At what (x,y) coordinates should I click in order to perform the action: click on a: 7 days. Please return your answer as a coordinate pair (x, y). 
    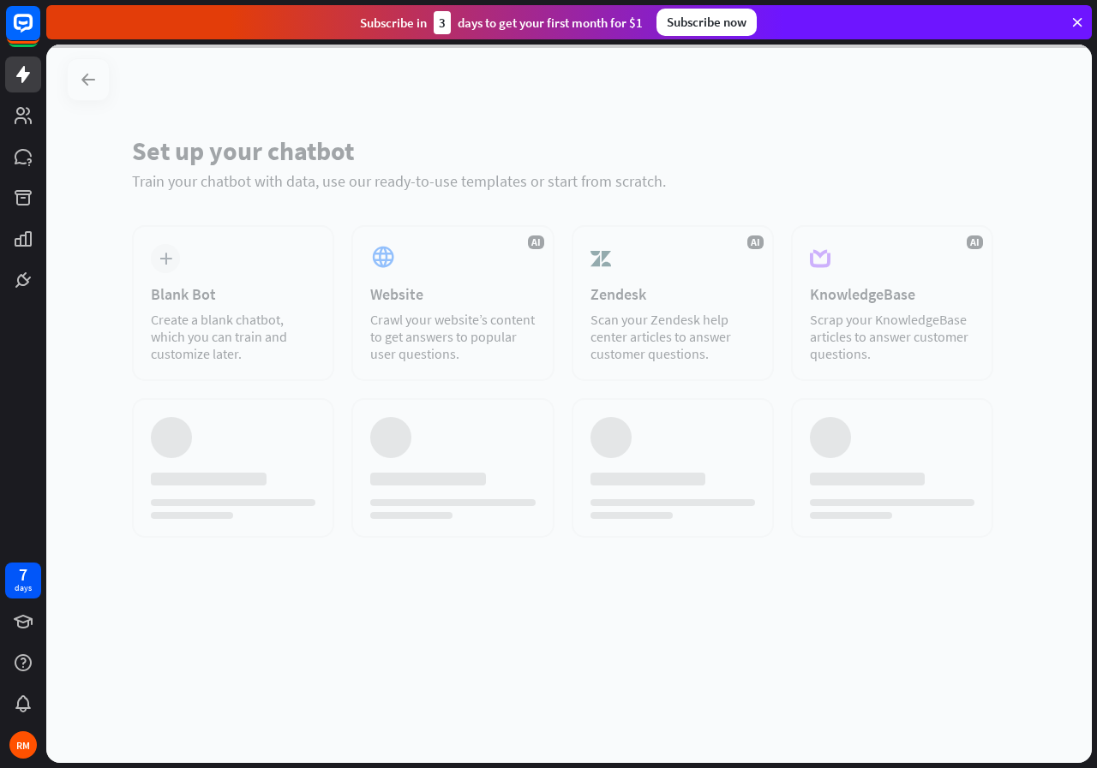
    Looking at the image, I should click on (23, 581).